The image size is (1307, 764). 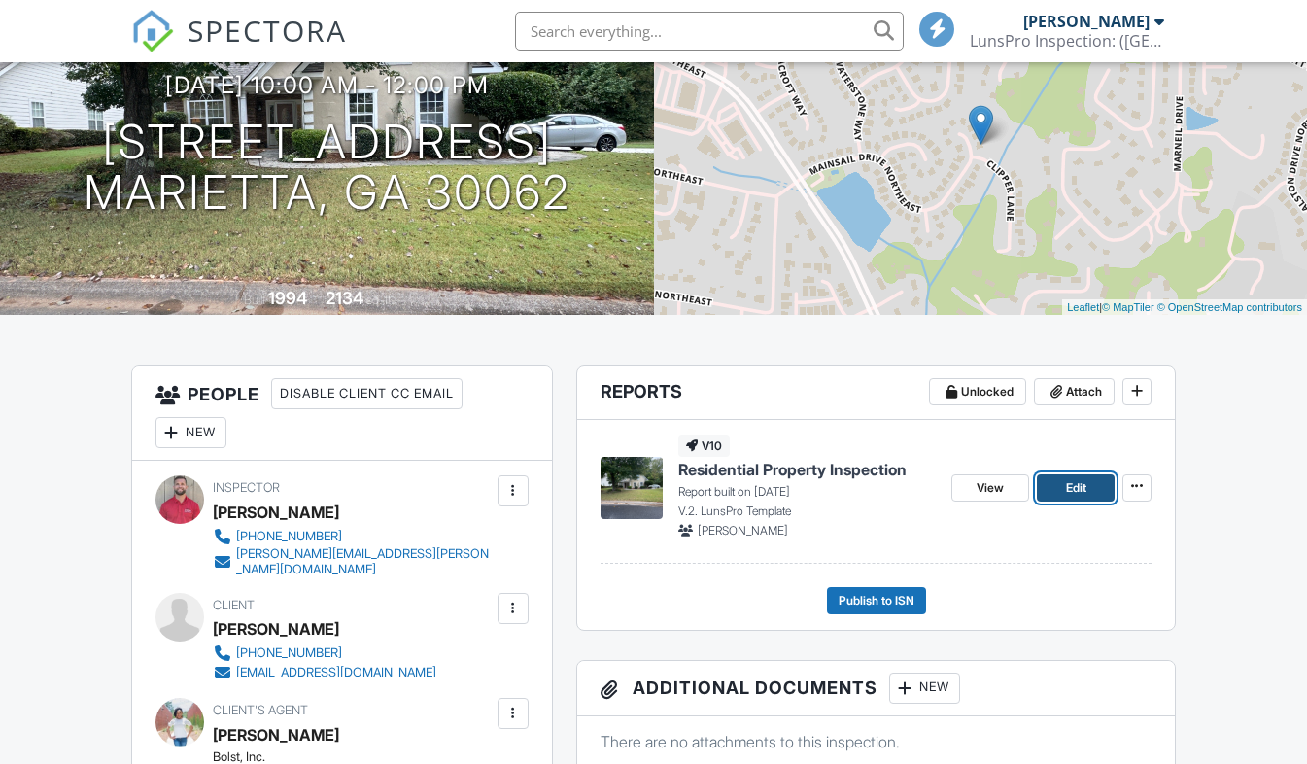 I want to click on span: Built, so click(x=255, y=299).